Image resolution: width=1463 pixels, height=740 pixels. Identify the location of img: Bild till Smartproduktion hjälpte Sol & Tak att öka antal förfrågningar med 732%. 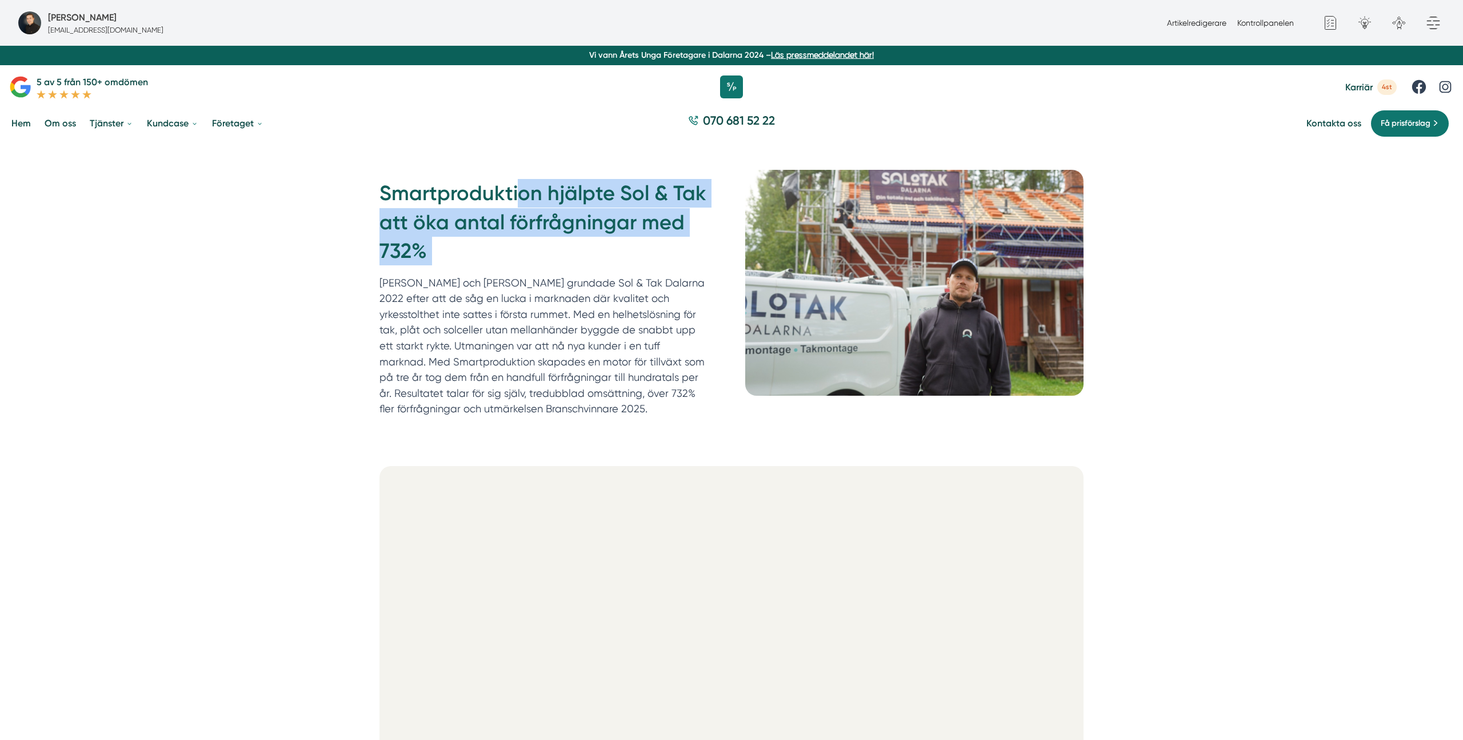
(915, 282).